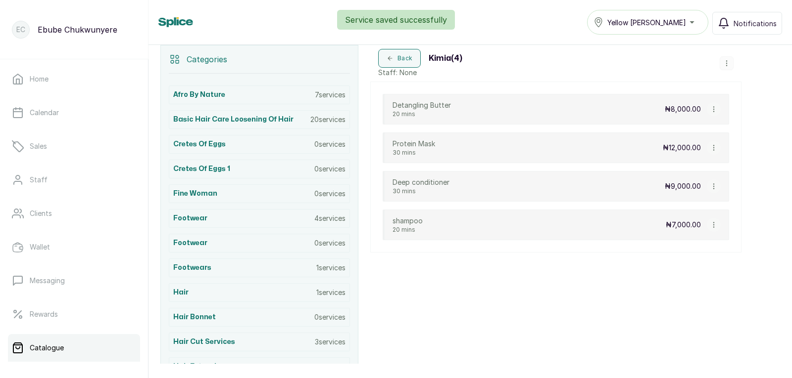 This screenshot has width=792, height=378. What do you see at coordinates (207, 59) in the screenshot?
I see `p: Categories` at bounding box center [207, 59].